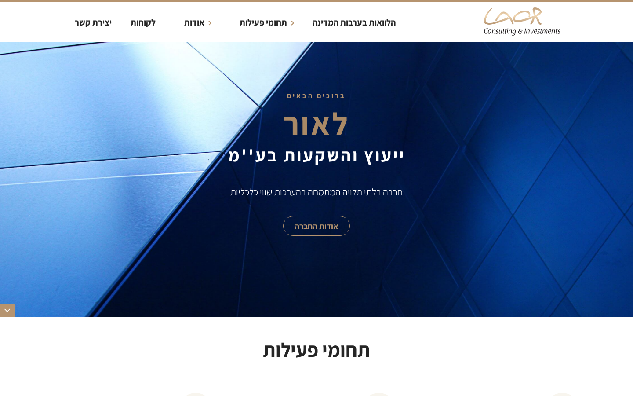 This screenshot has height=396, width=633. I want to click on span: לאור, so click(317, 123).